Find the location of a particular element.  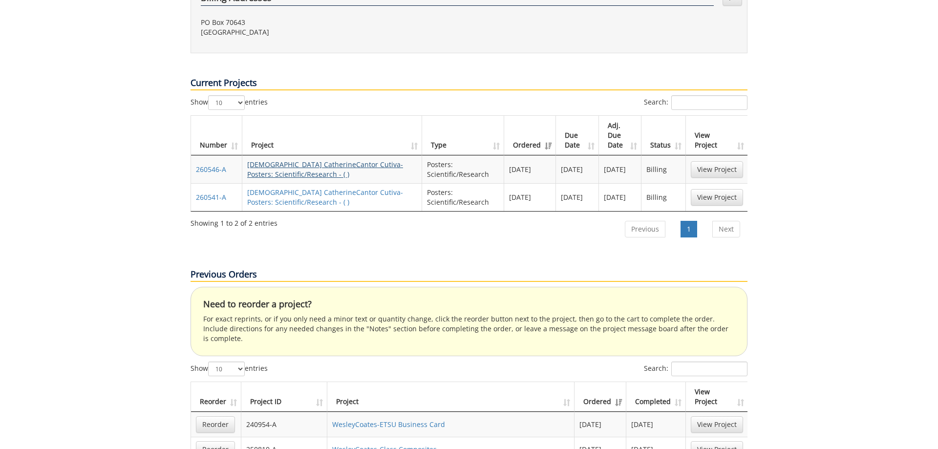

div: Showing 1 to 2 of 2 entries is located at coordinates (234, 221).